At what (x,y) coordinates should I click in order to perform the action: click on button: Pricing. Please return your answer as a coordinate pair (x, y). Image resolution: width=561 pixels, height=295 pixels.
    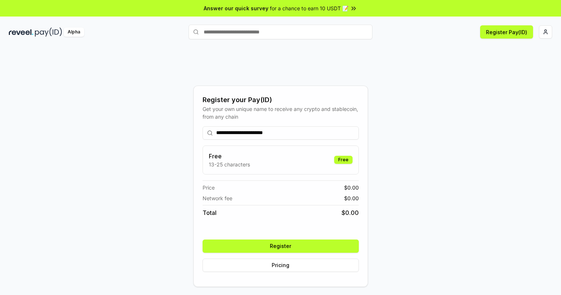
    Looking at the image, I should click on (280, 265).